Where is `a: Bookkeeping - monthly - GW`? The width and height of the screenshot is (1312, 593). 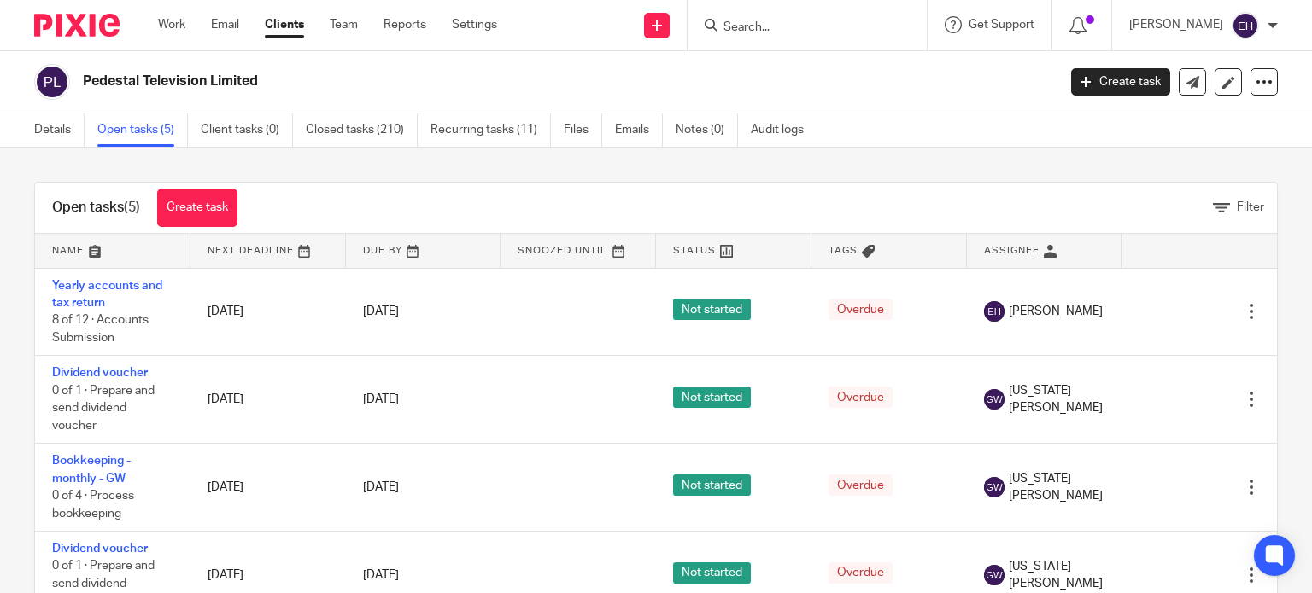 a: Bookkeeping - monthly - GW is located at coordinates (91, 470).